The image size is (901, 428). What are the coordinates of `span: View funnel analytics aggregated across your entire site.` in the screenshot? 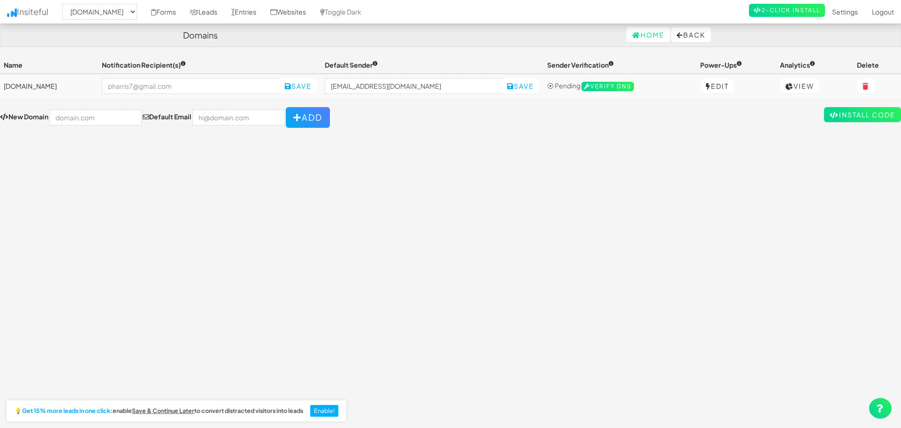 It's located at (797, 65).